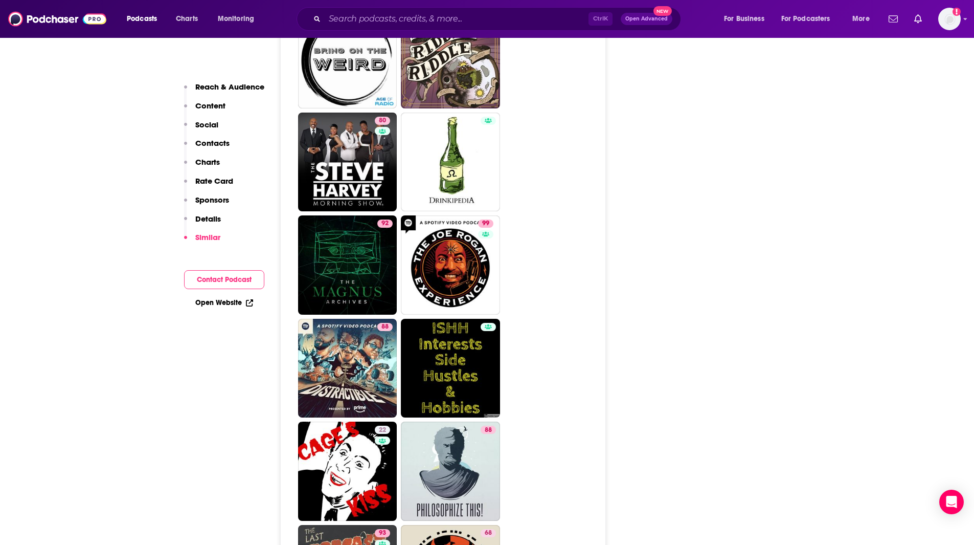 This screenshot has width=974, height=545. What do you see at coordinates (383, 533) in the screenshot?
I see `span: 93` at bounding box center [383, 533].